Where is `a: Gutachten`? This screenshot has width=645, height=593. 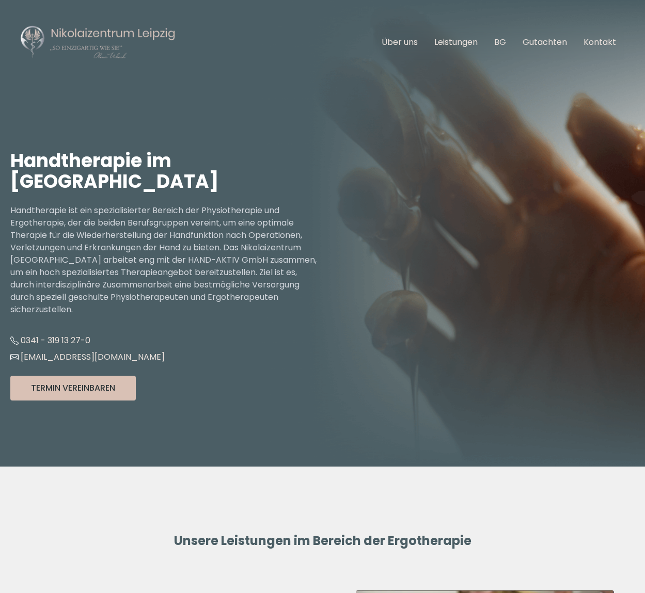 a: Gutachten is located at coordinates (545, 42).